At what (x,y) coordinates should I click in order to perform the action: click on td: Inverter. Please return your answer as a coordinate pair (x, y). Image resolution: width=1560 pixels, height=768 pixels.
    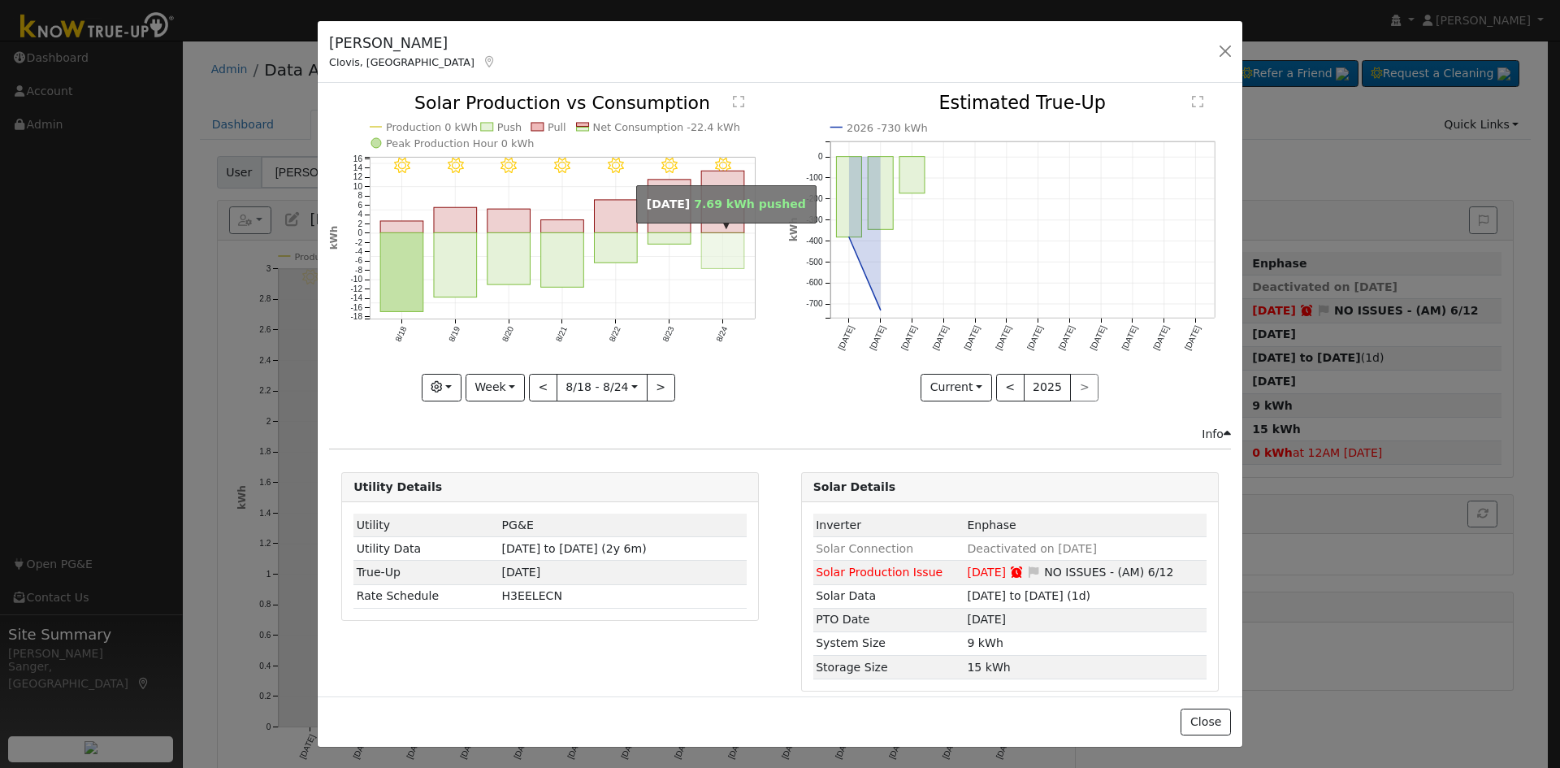
    Looking at the image, I should click on (889, 525).